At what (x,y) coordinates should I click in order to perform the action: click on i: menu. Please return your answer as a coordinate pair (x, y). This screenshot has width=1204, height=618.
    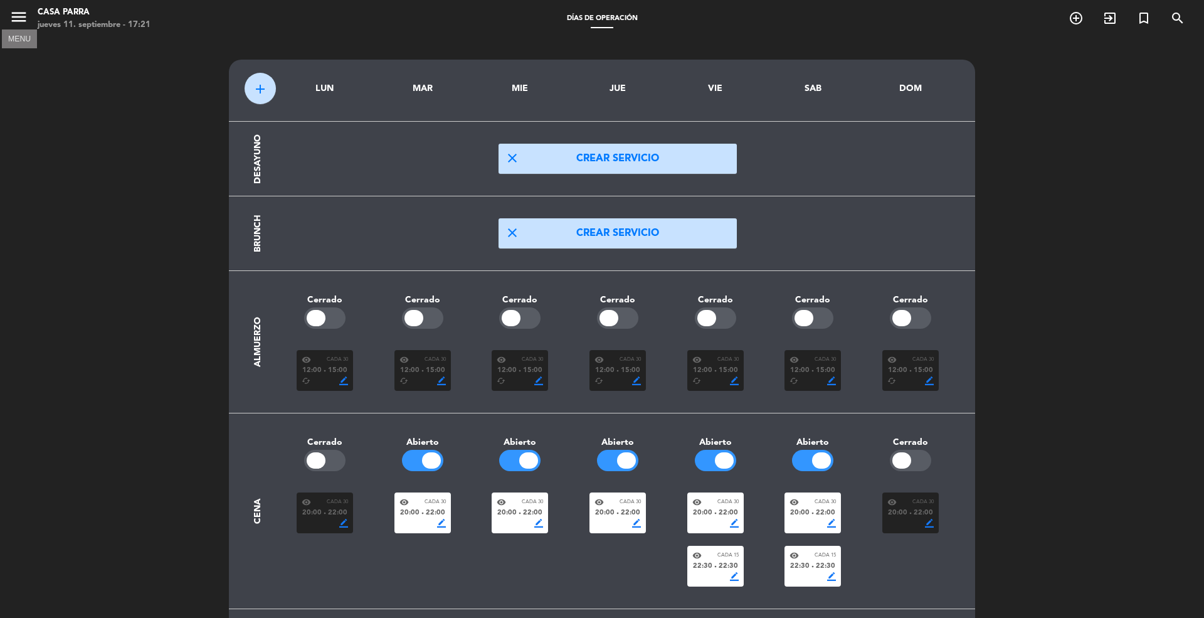
    Looking at the image, I should click on (19, 17).